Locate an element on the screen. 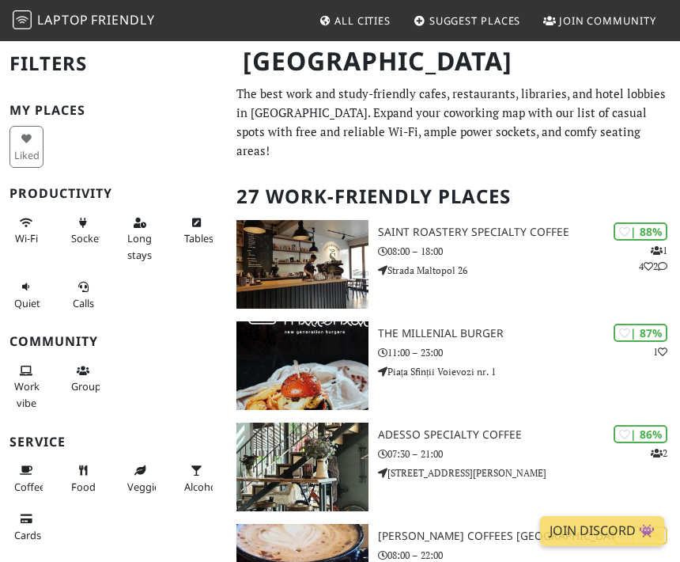 Image resolution: width=680 pixels, height=562 pixels. a: All Cities is located at coordinates (354, 21).